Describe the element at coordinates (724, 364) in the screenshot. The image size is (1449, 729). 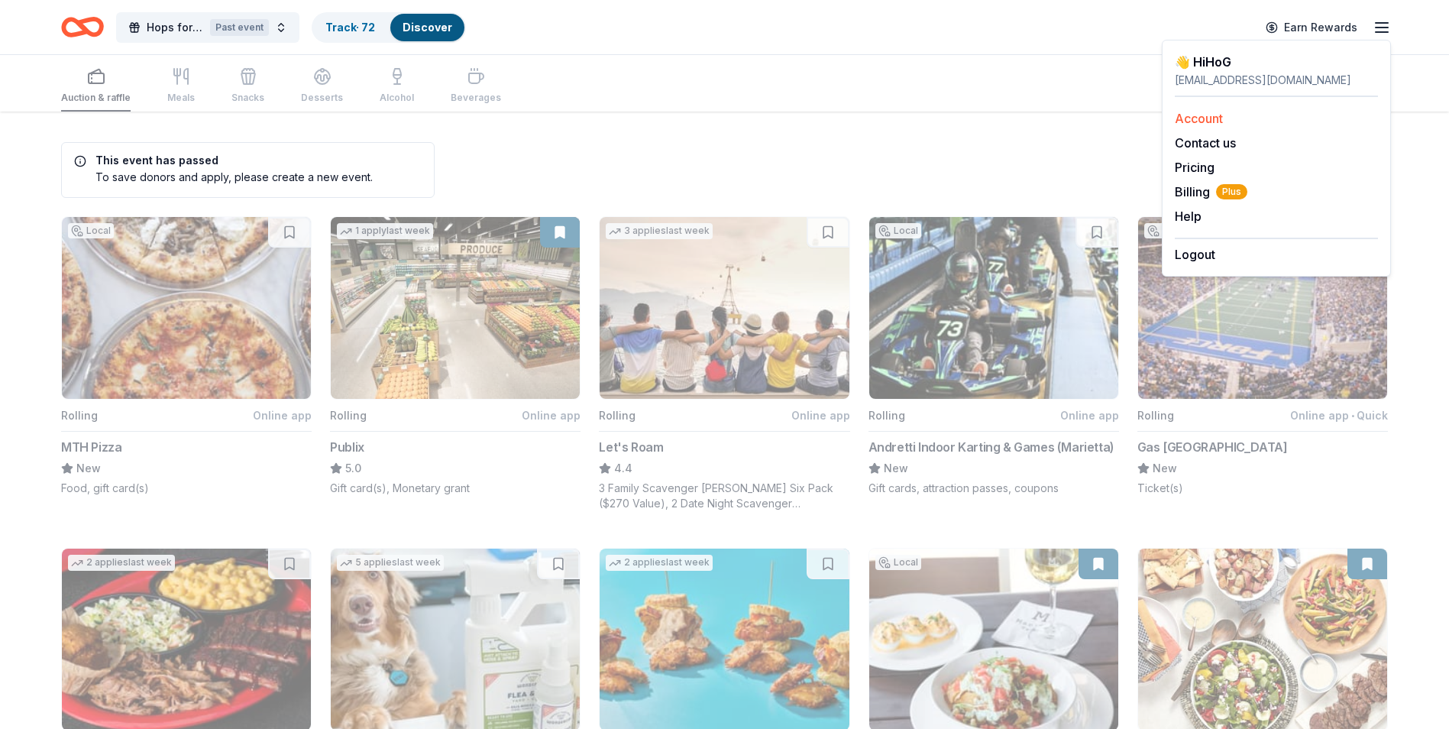
I see `button: Image for Let's Roam3 applieslast weekRollingOnline appLet's Roam4.43 Family Scavenger [PERSON_NA...` at that location.